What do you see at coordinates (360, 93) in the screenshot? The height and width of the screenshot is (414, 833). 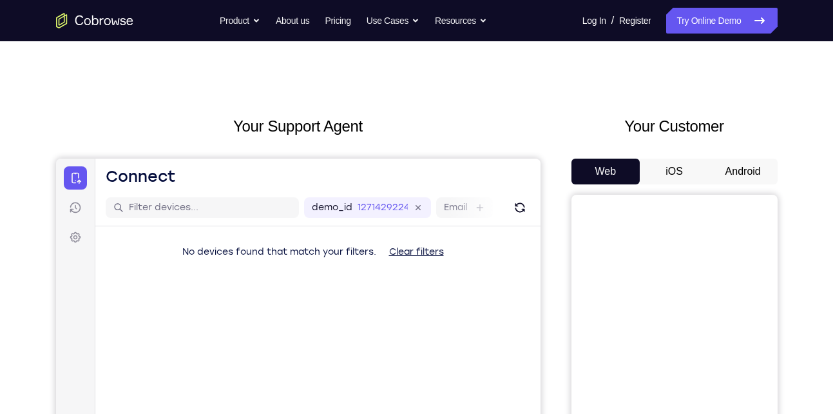 I see `button: Clear filters` at bounding box center [360, 93].